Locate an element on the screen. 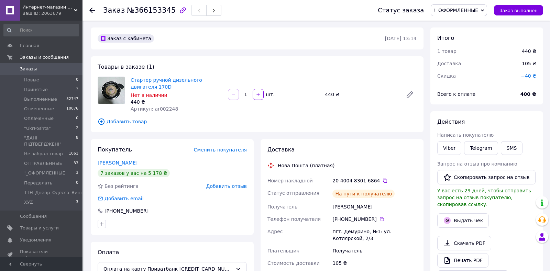 Image resolution: width=550 pixels, height=271 pixels. span: Товары и услуги is located at coordinates (39, 228).